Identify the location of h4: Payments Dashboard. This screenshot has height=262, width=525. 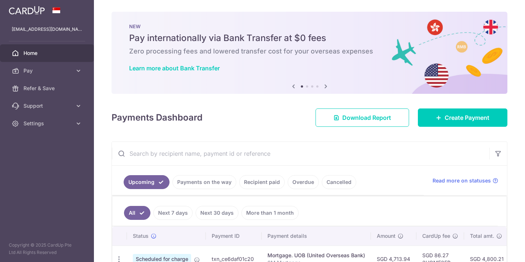
(157, 118).